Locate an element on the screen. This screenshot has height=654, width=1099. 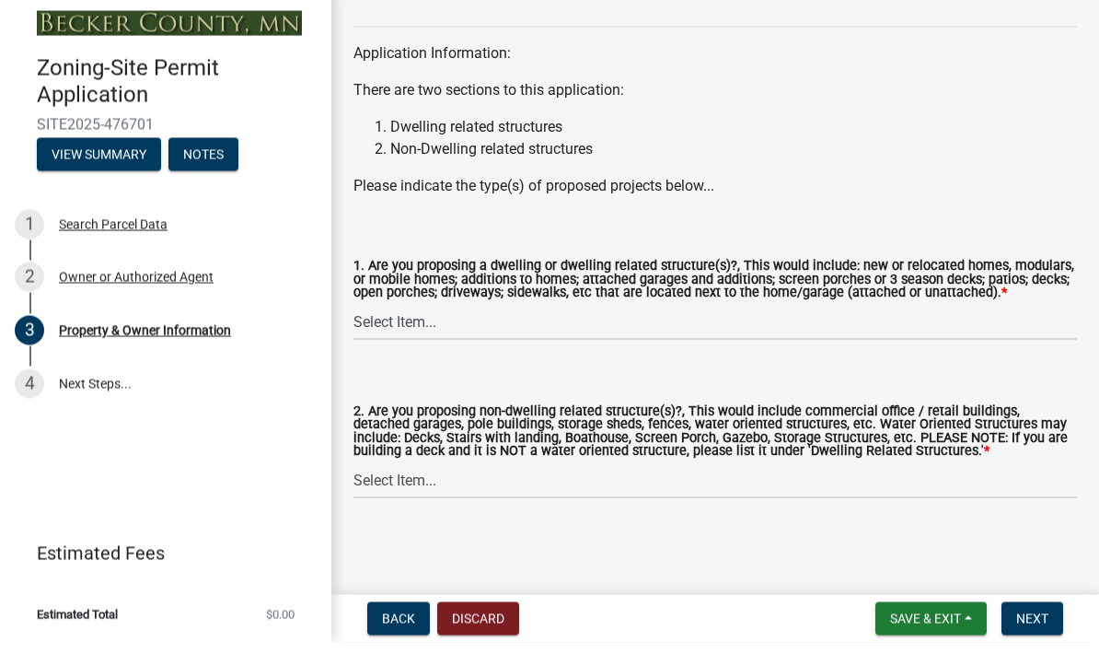
button: Next is located at coordinates (1032, 630).